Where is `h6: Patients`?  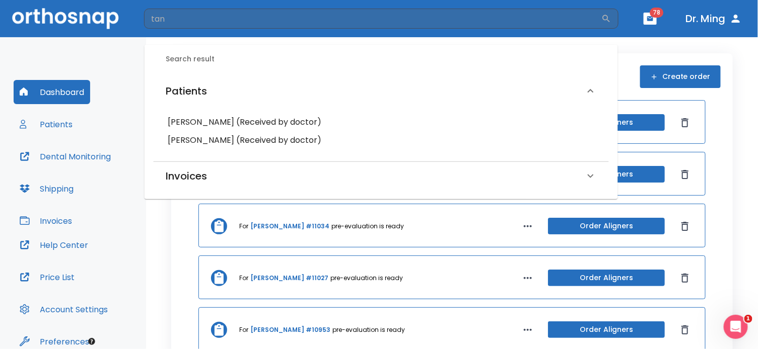 h6: Patients is located at coordinates (186, 91).